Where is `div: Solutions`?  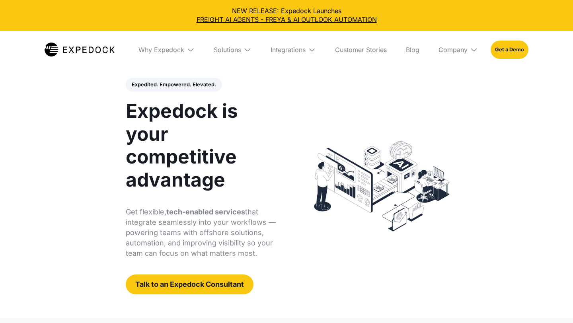
div: Solutions is located at coordinates (227, 50).